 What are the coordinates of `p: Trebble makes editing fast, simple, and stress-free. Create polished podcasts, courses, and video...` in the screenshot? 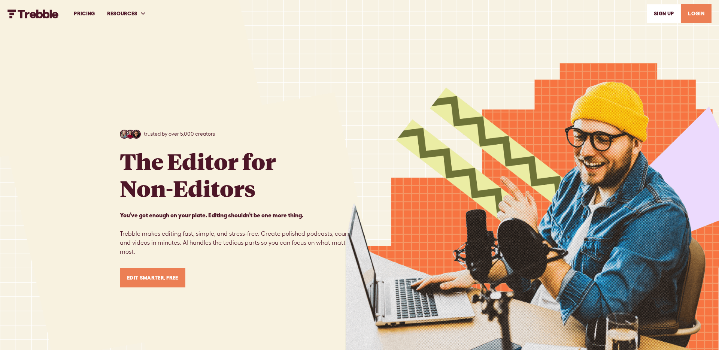 It's located at (240, 233).